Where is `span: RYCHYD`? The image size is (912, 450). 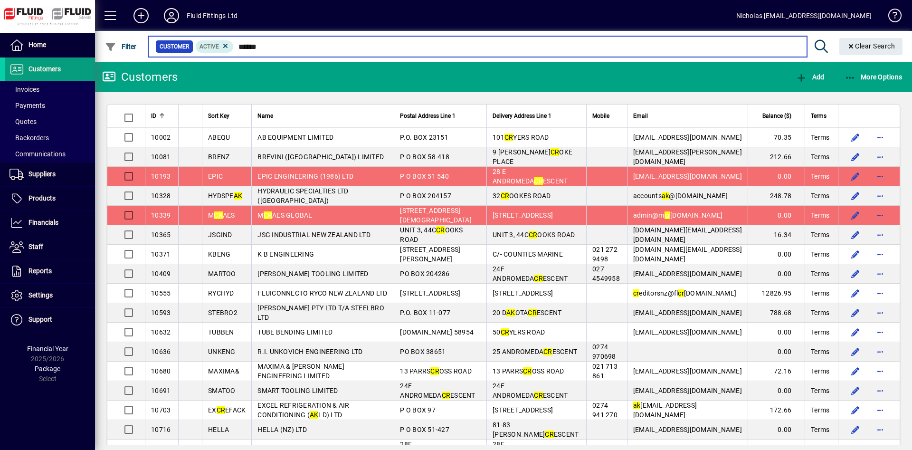
span: RYCHYD is located at coordinates (221, 293).